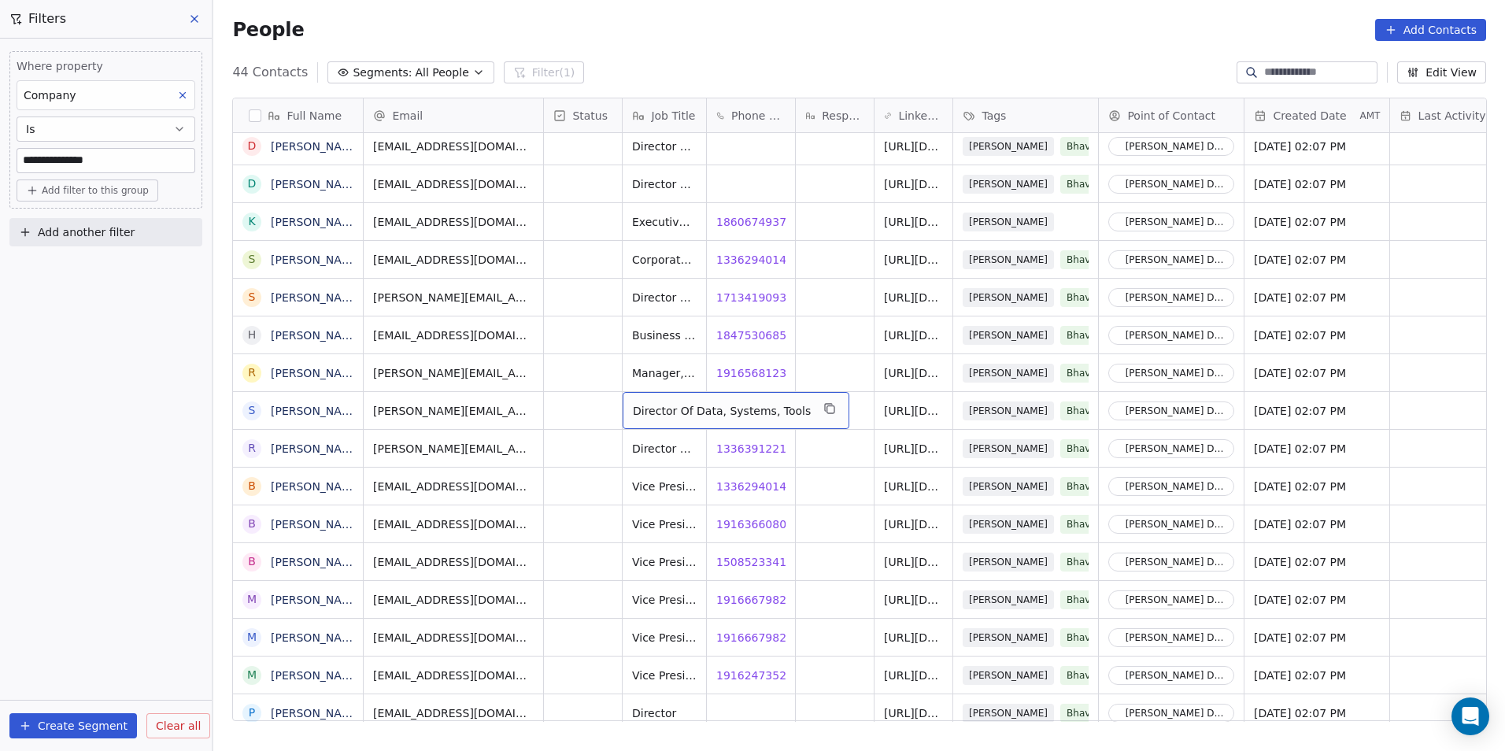  Describe the element at coordinates (1470, 716) in the screenshot. I see `div: Open Intercom Messenger` at that location.